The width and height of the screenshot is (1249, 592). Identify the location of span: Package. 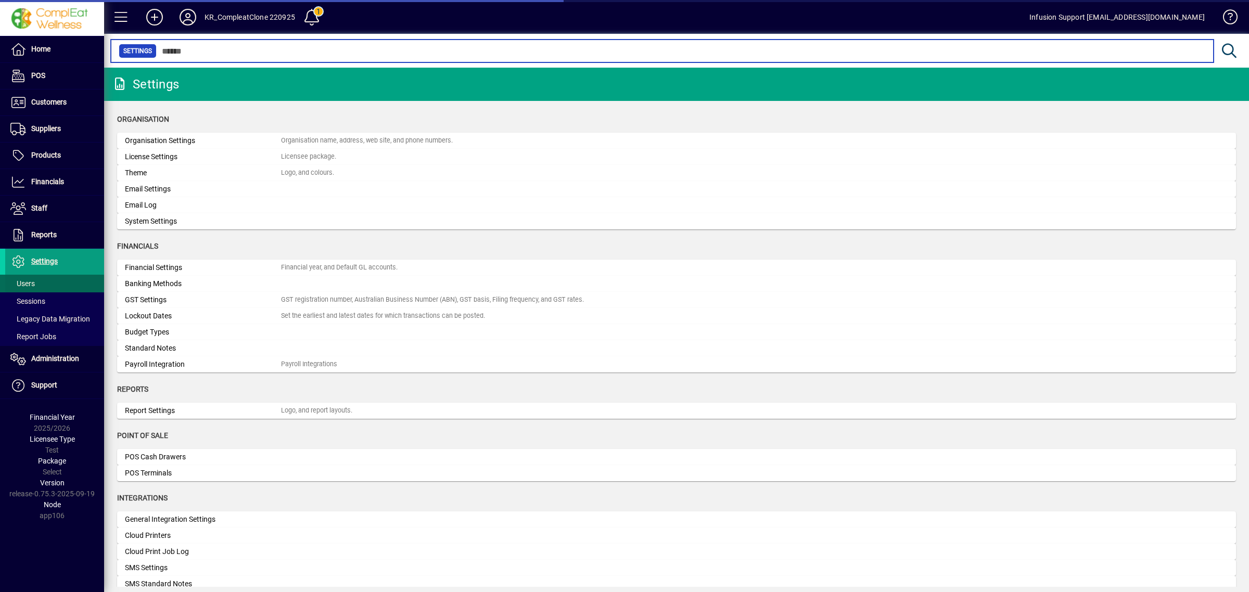
(52, 461).